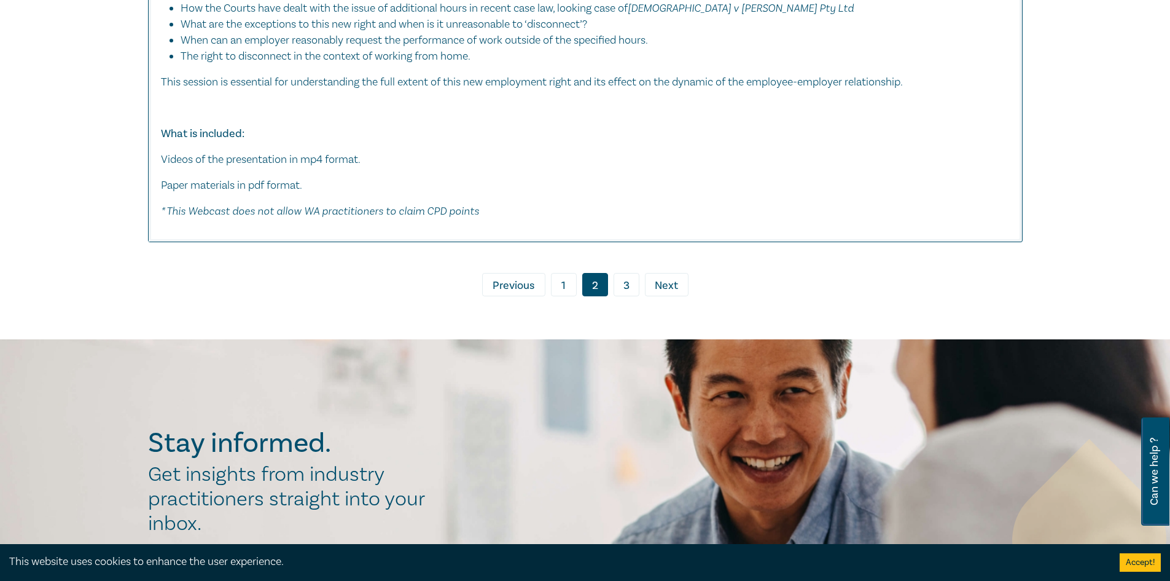  I want to click on li: What are the exceptions to this new right and when is it unreasonable to ‘disconnect’?, so click(589, 25).